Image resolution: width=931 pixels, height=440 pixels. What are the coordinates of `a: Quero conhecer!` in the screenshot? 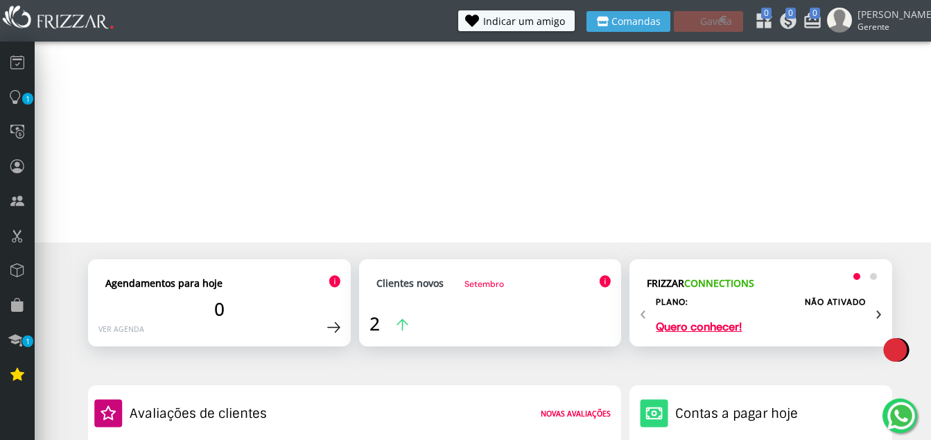 It's located at (699, 327).